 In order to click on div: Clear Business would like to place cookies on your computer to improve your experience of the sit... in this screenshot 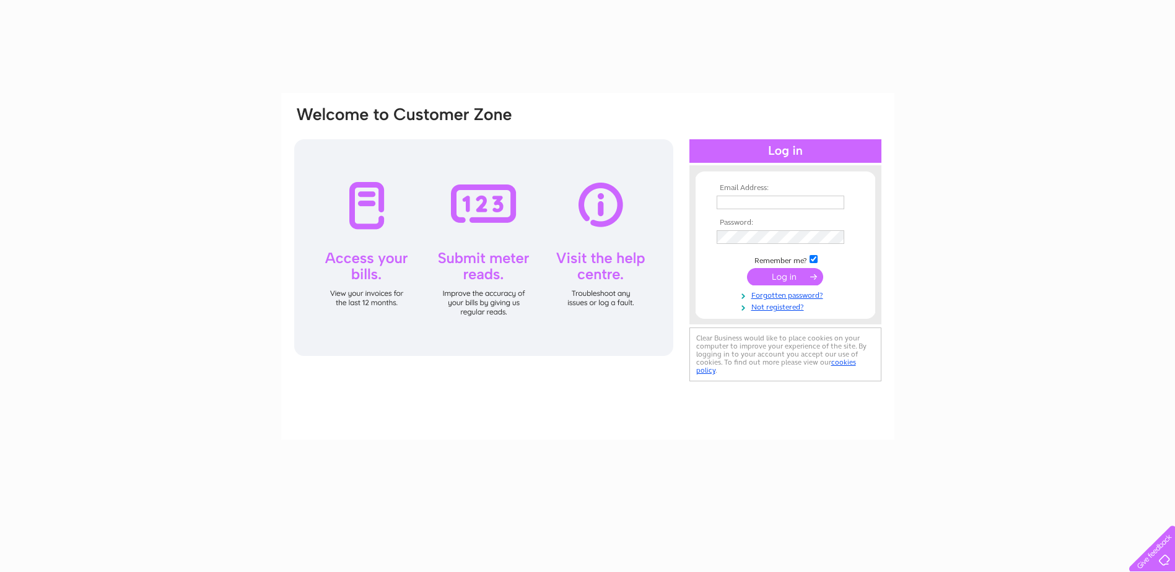, I will do `click(785, 354)`.